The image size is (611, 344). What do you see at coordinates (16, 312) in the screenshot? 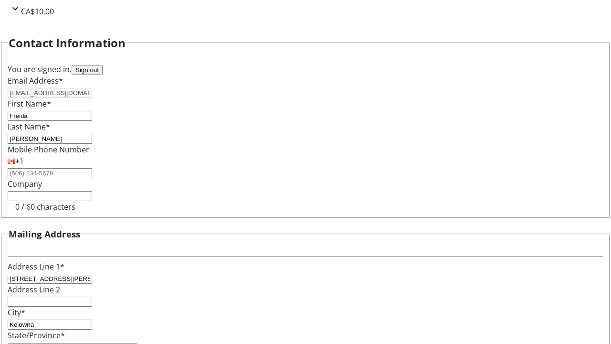
I see `label: City*` at bounding box center [16, 312].